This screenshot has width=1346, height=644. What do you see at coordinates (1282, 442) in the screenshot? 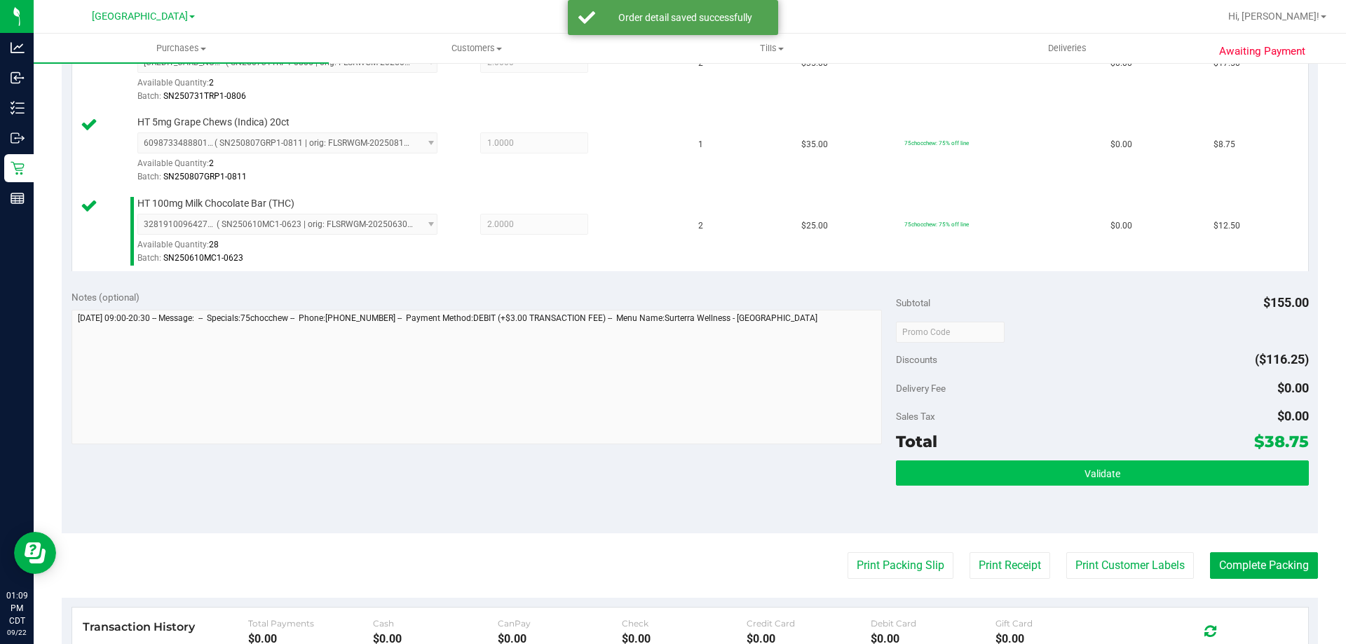
I see `span: $38.75` at bounding box center [1282, 442].